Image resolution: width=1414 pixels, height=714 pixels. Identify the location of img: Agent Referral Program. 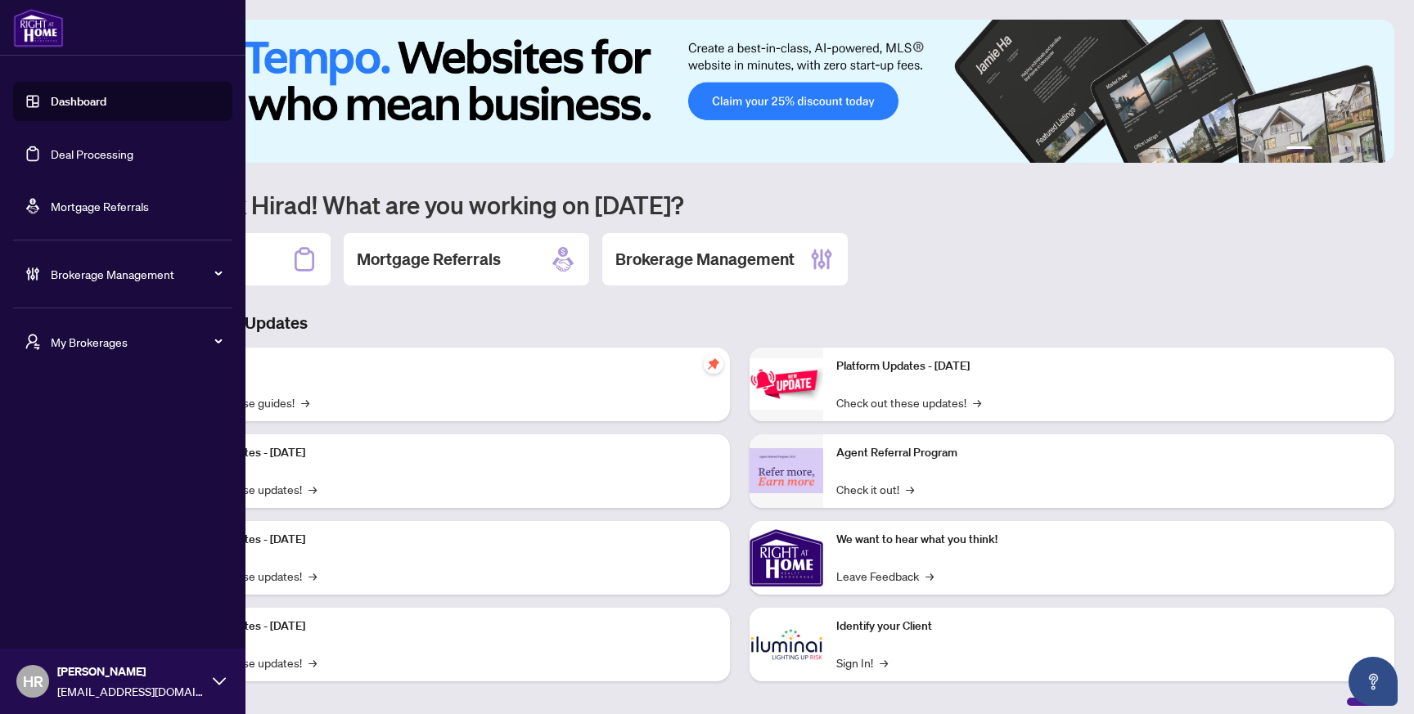
(786, 470).